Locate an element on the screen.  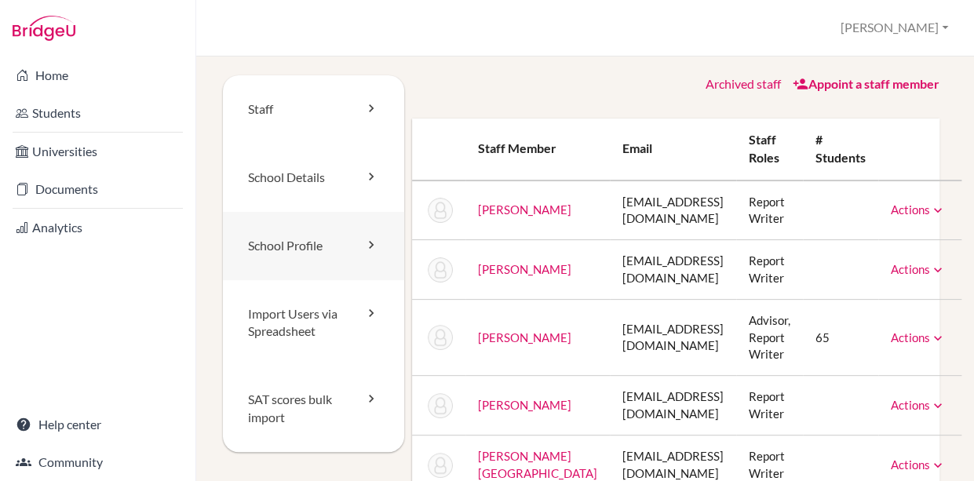
th: Staff member is located at coordinates (538, 149).